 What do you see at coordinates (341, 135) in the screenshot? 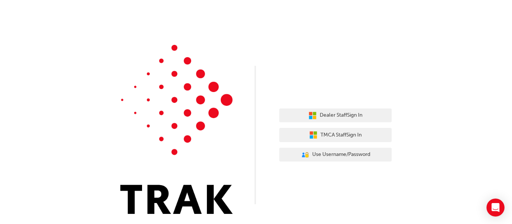
I see `span: TMCA Staff Sign In` at bounding box center [341, 135].